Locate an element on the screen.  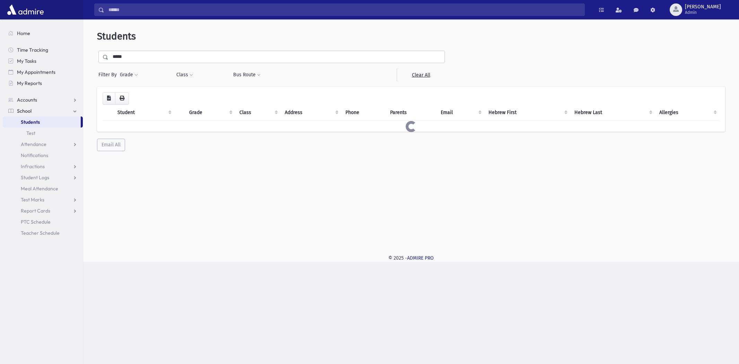
span: PTC Schedule is located at coordinates (36, 222).